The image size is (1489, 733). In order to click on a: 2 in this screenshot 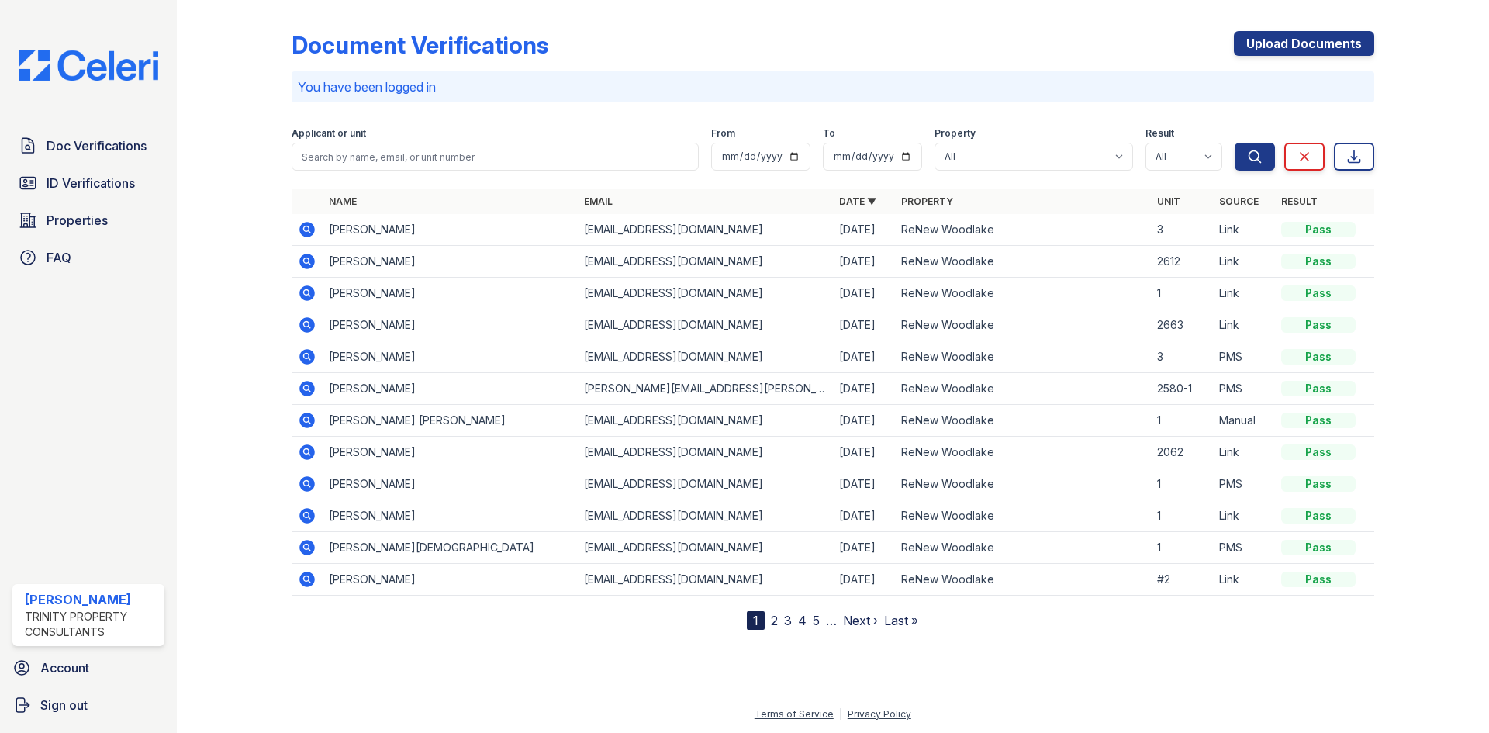, I will do `click(774, 620)`.